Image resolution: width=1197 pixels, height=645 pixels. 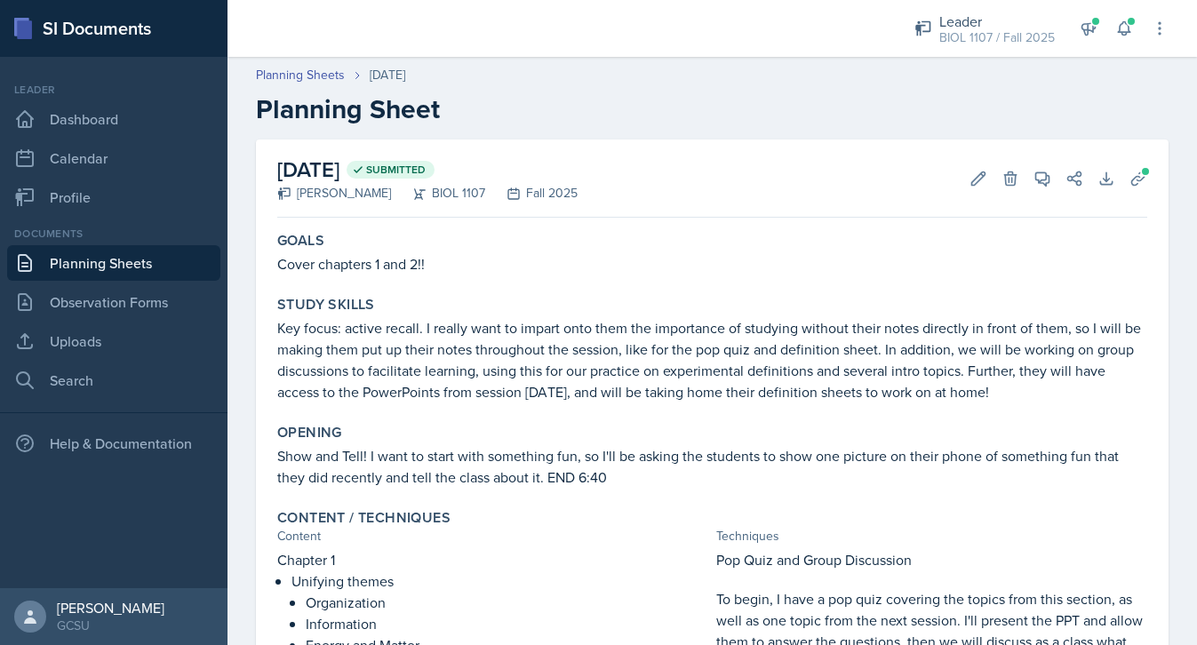 I want to click on a: Observation Forms, so click(x=114, y=302).